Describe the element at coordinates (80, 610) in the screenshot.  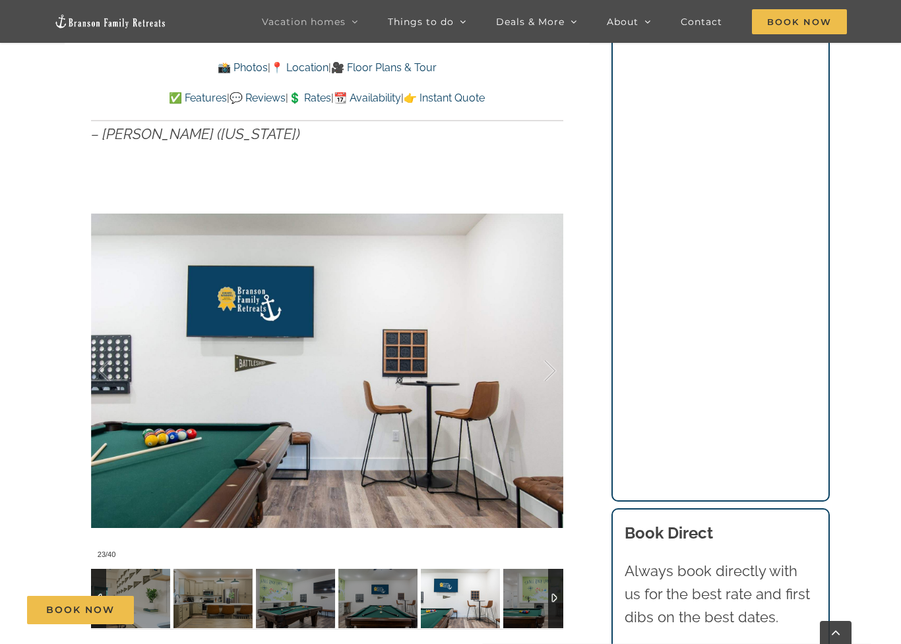
I see `a: Book Now` at that location.